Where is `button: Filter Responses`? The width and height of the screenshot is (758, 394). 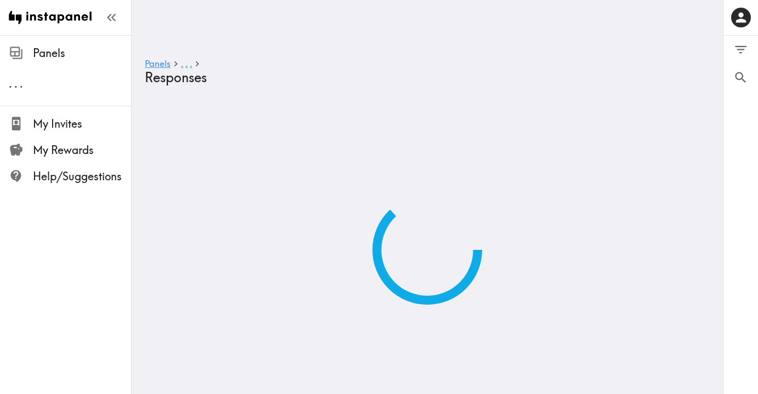
button: Filter Responses is located at coordinates (740, 49).